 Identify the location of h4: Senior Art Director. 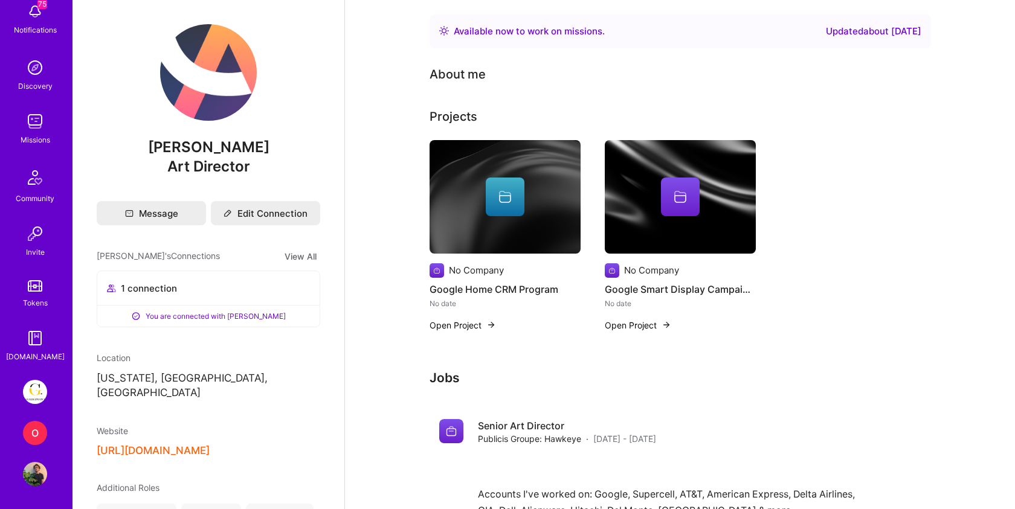
(567, 426).